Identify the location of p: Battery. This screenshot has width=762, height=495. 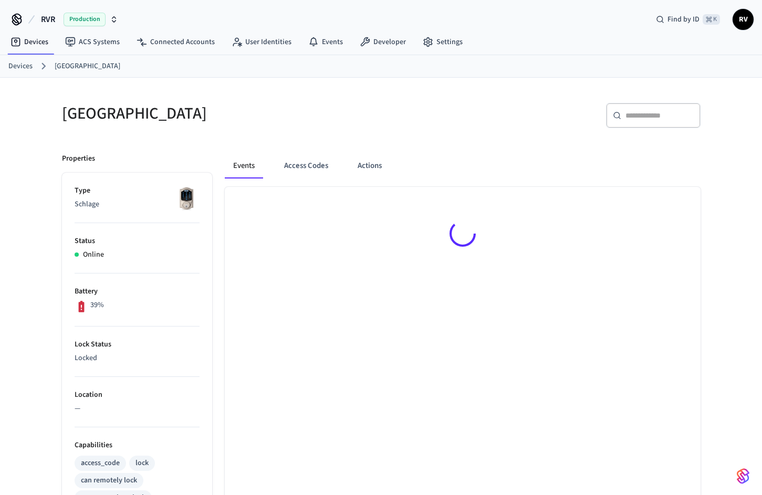
(137, 291).